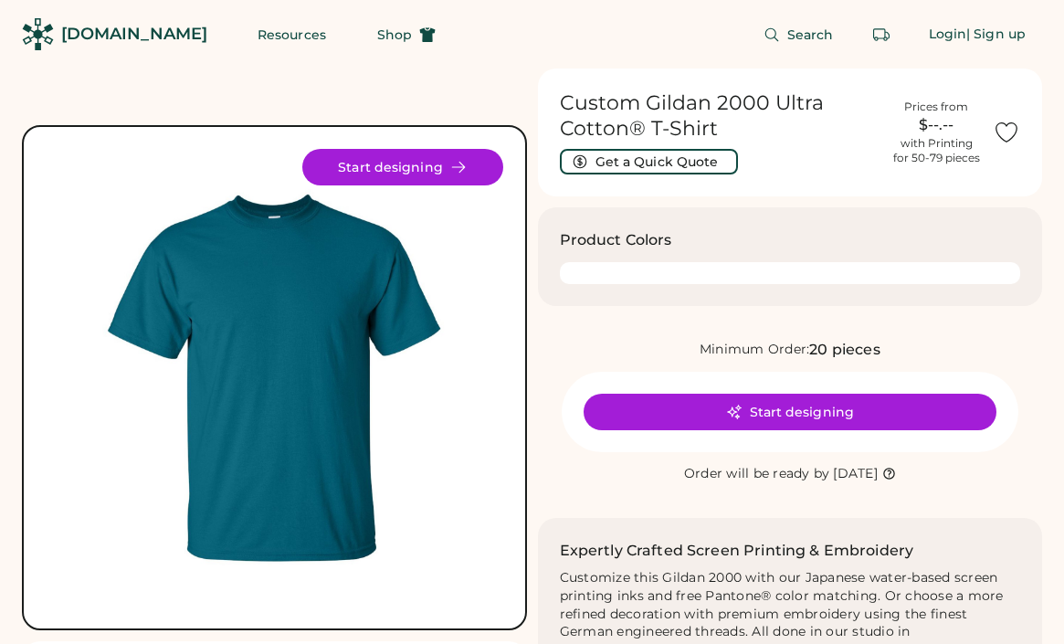 The height and width of the screenshot is (644, 1064). Describe the element at coordinates (798, 35) in the screenshot. I see `button: Search` at that location.